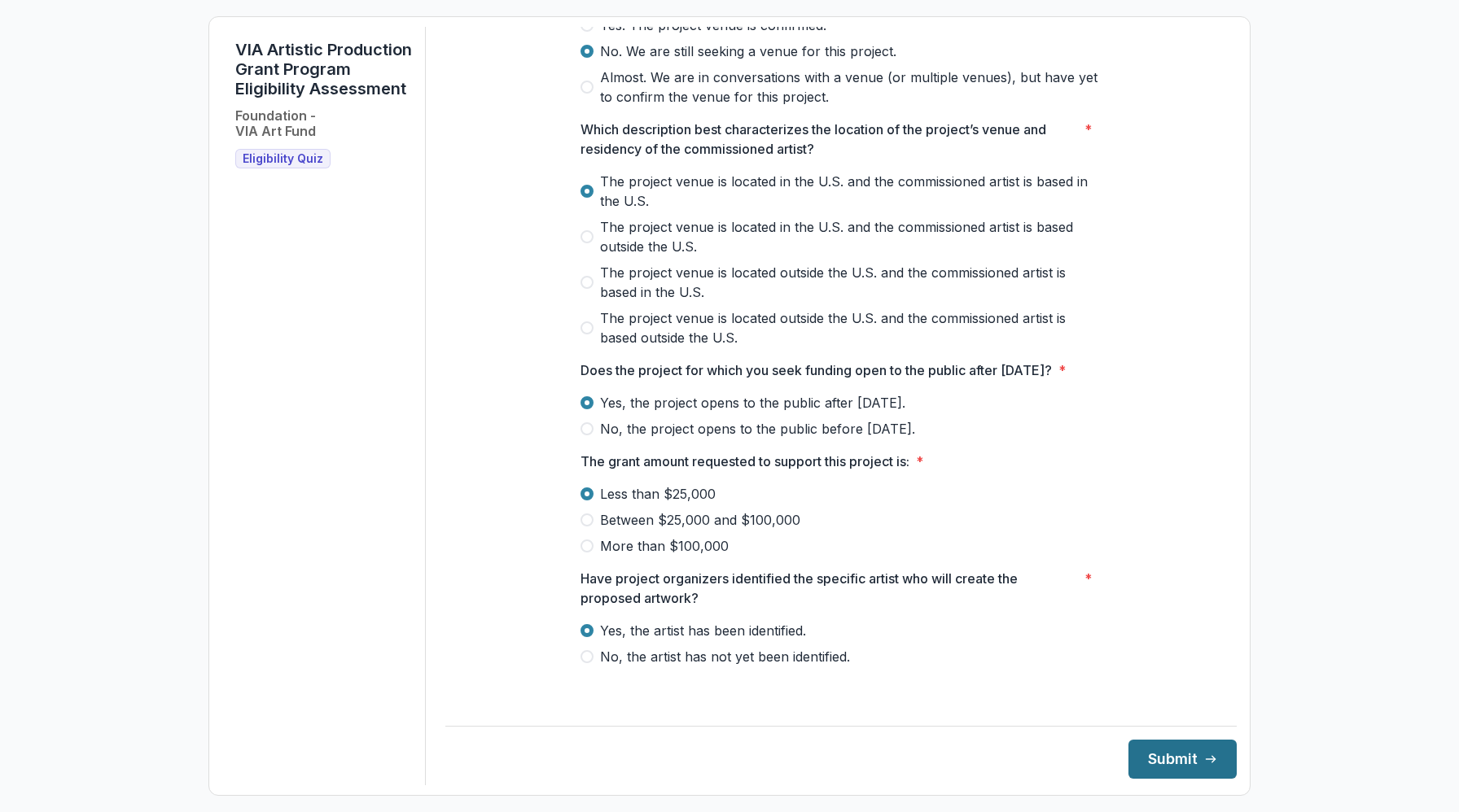 This screenshot has width=1459, height=812. Describe the element at coordinates (283, 159) in the screenshot. I see `span: Eligibility Quiz` at that location.